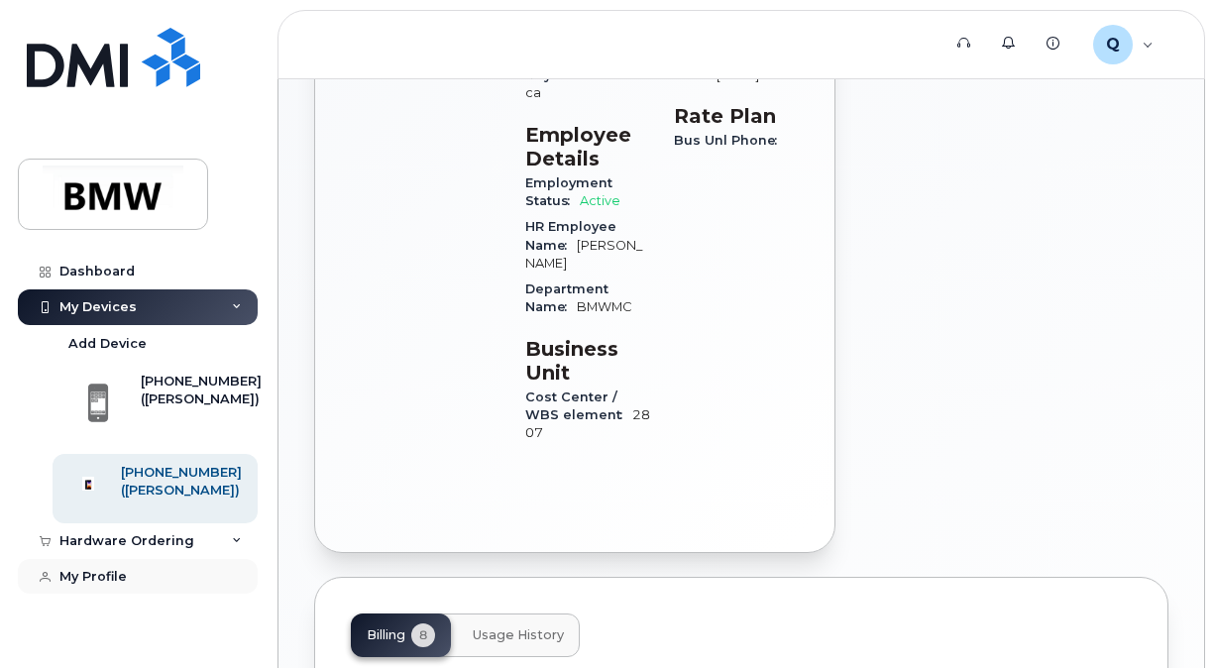 The image size is (1215, 668). Describe the element at coordinates (588, 147) in the screenshot. I see `h3: Employee Details` at that location.